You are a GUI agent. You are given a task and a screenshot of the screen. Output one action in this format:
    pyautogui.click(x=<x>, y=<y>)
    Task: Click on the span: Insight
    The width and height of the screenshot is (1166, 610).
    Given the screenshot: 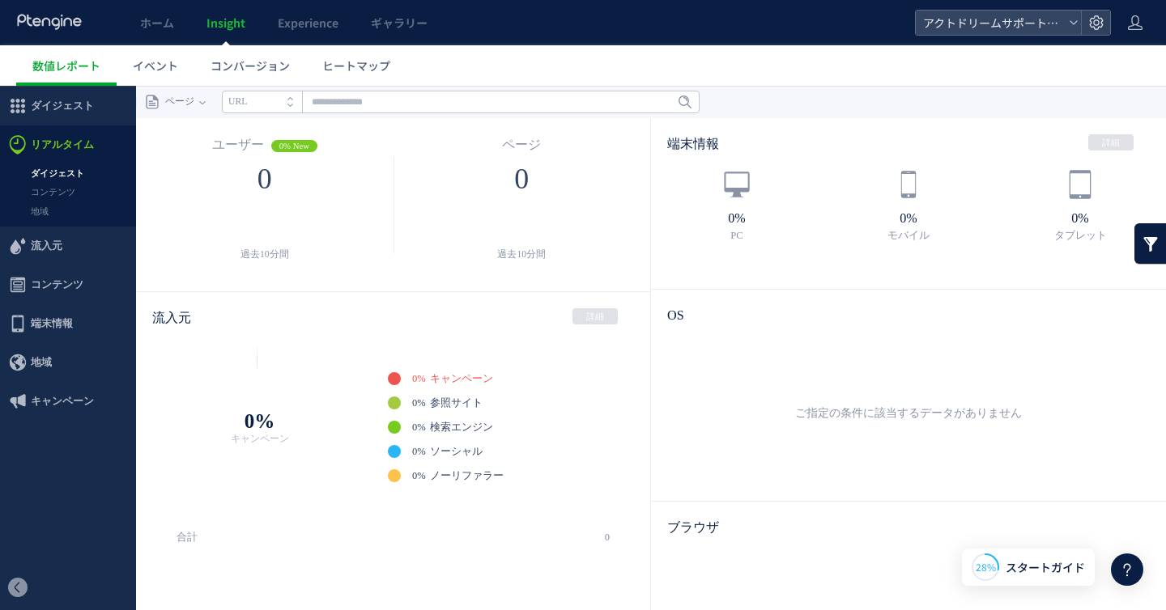 What is the action you would take?
    pyautogui.click(x=226, y=23)
    